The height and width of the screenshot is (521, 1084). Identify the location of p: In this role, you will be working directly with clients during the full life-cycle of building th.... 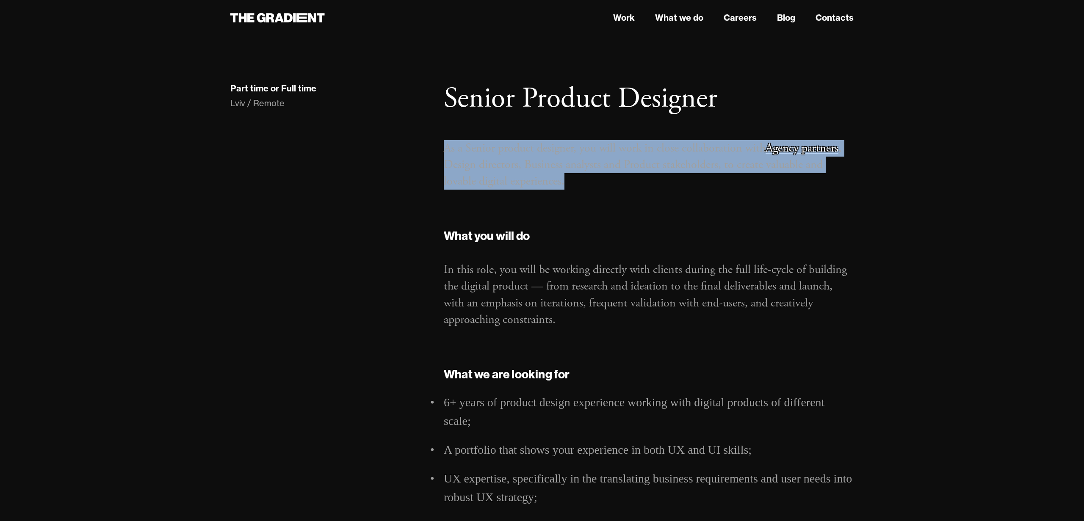
(649, 295).